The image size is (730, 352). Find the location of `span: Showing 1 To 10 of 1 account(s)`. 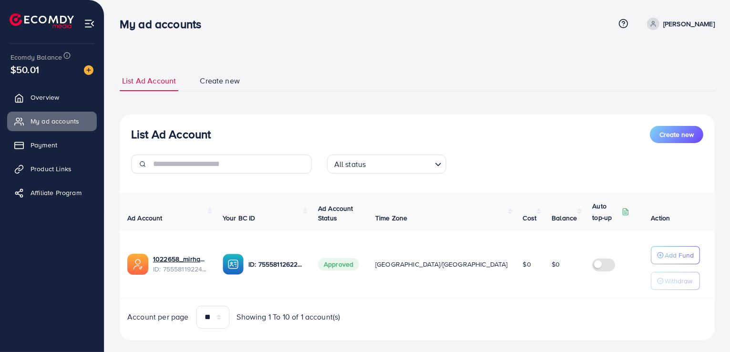

span: Showing 1 To 10 of 1 account(s) is located at coordinates (288, 317).